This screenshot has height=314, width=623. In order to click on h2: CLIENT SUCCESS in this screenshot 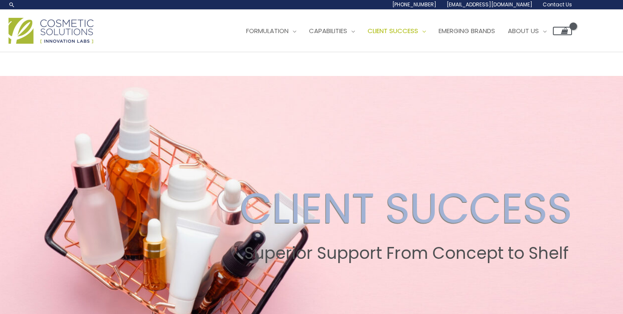, I will do `click(406, 209)`.